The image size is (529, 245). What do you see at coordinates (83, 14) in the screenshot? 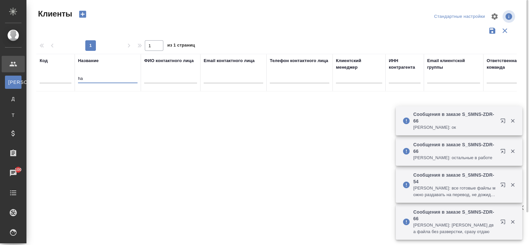
I see `button: Создать` at bounding box center [83, 14].